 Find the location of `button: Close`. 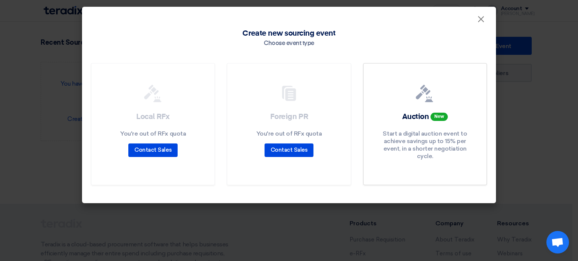

button: Close is located at coordinates (481, 20).